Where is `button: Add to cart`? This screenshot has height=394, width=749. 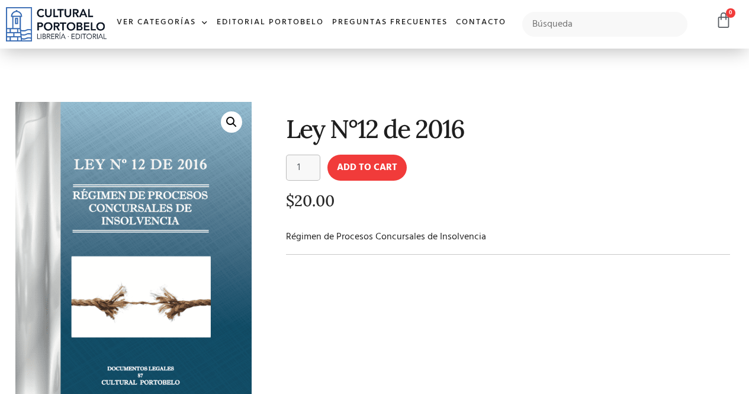 button: Add to cart is located at coordinates (367, 167).